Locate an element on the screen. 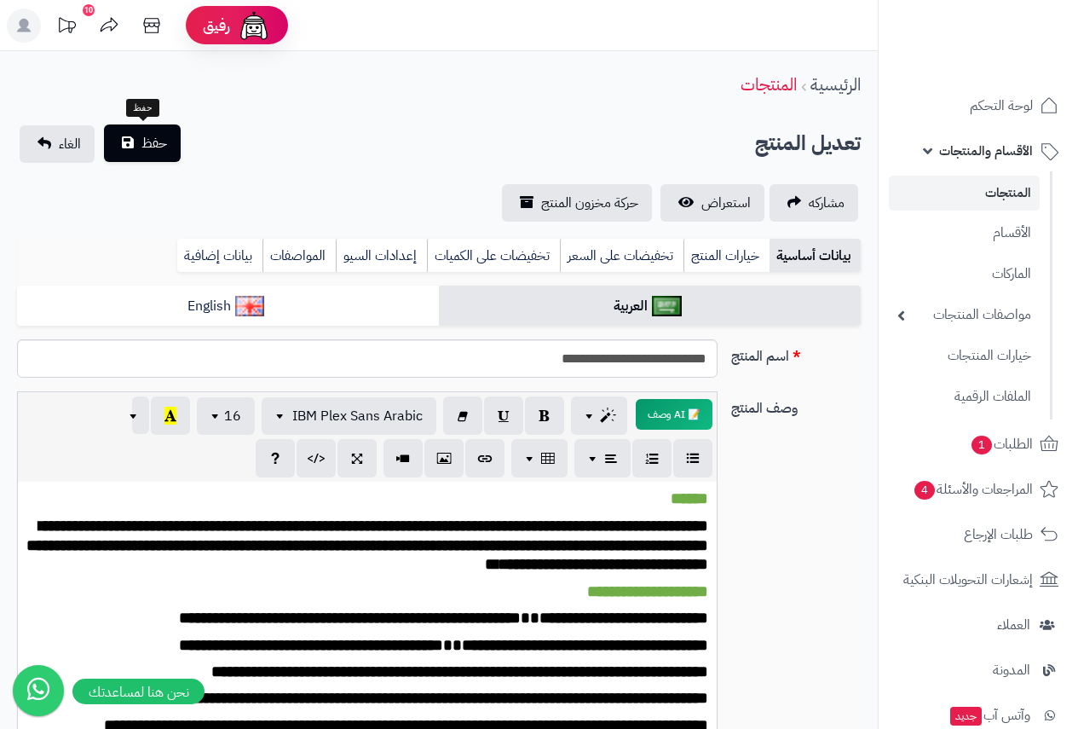  button: 16 is located at coordinates (226, 416).